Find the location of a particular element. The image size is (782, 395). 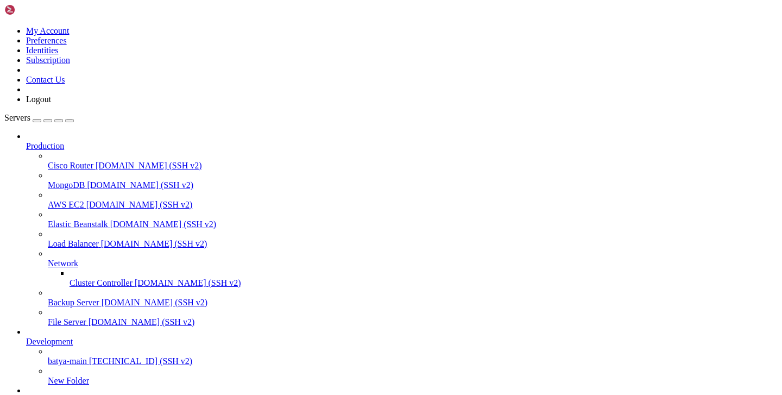

a: Subscription is located at coordinates (48, 60).